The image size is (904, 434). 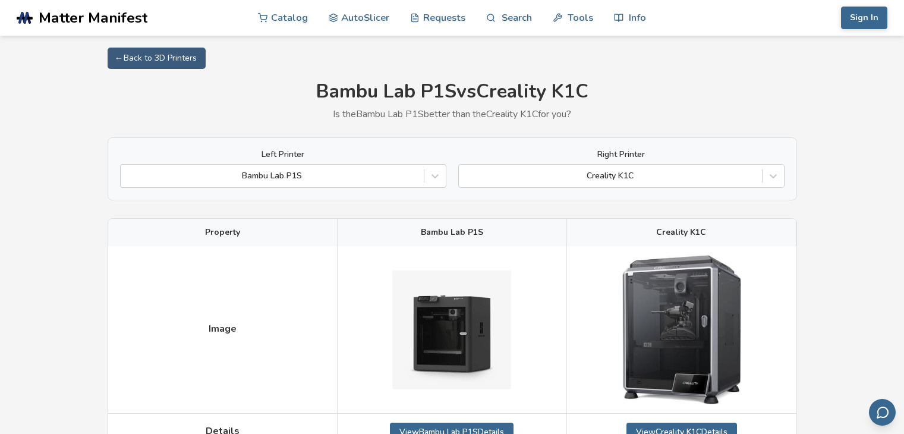 I want to click on input: Bambu Lab P1S, so click(x=128, y=176).